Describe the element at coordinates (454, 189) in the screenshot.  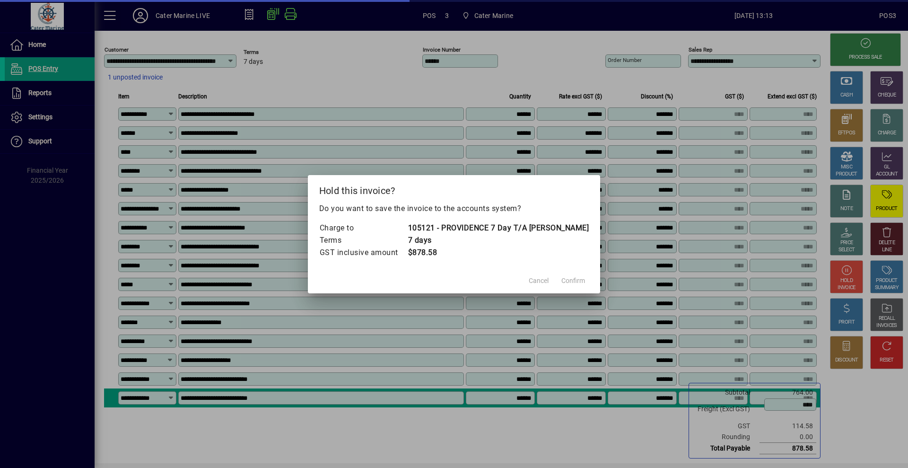
I see `h2: Hold this invoice?` at that location.